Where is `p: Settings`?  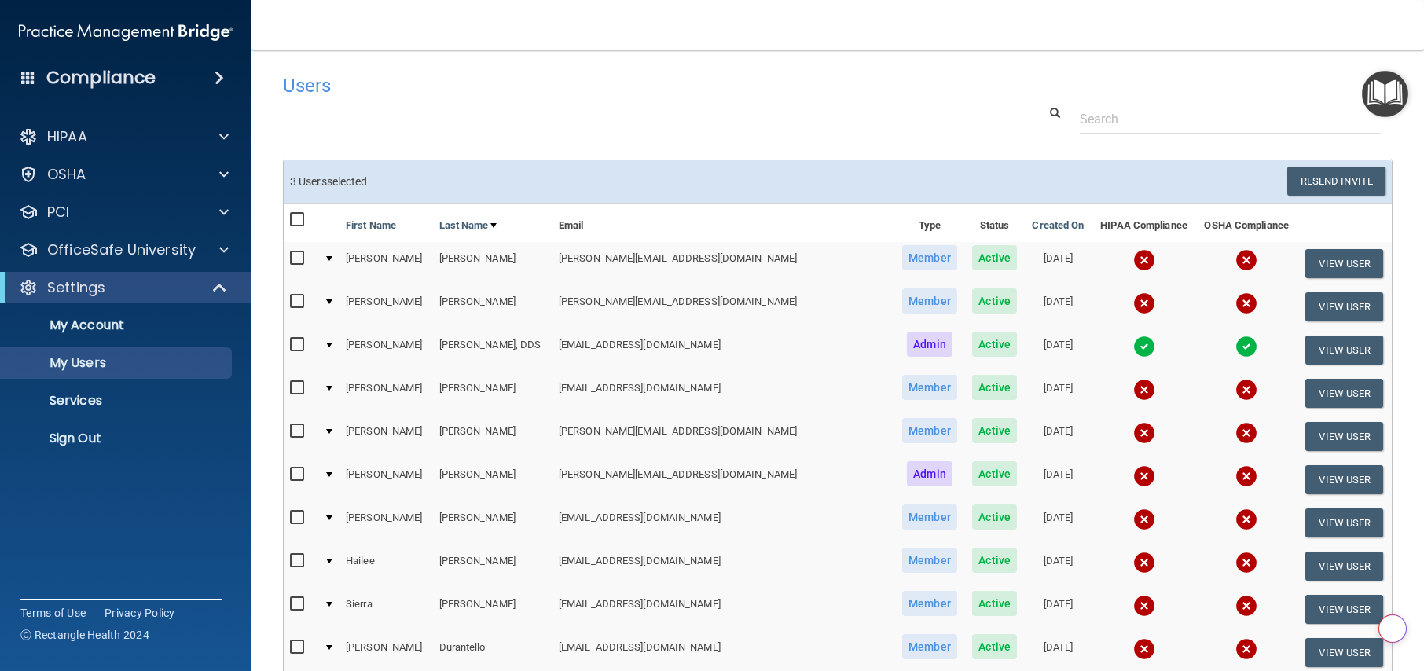 p: Settings is located at coordinates (76, 288).